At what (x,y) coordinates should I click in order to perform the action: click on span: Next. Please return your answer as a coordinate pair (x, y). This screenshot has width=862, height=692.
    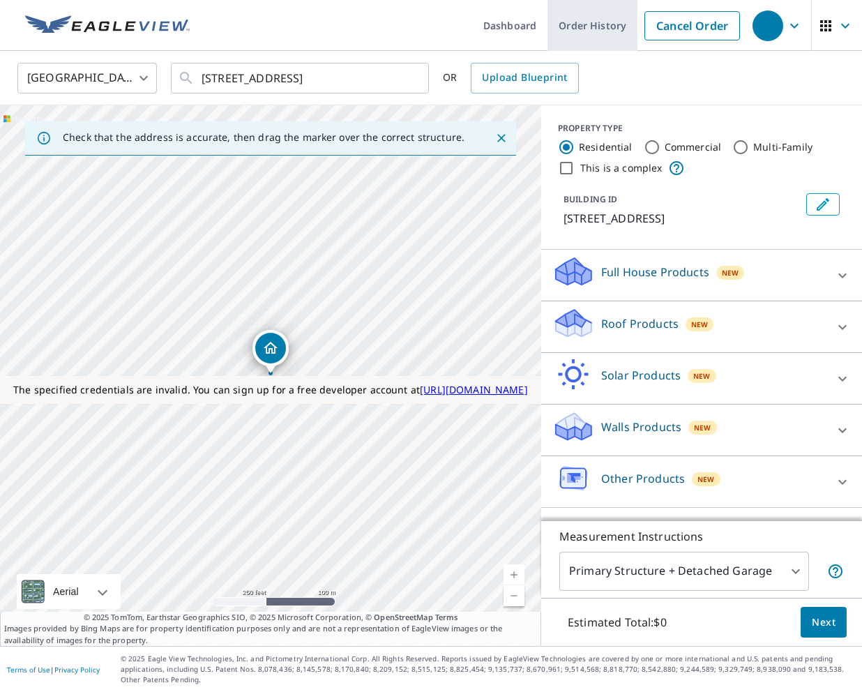
    Looking at the image, I should click on (824, 622).